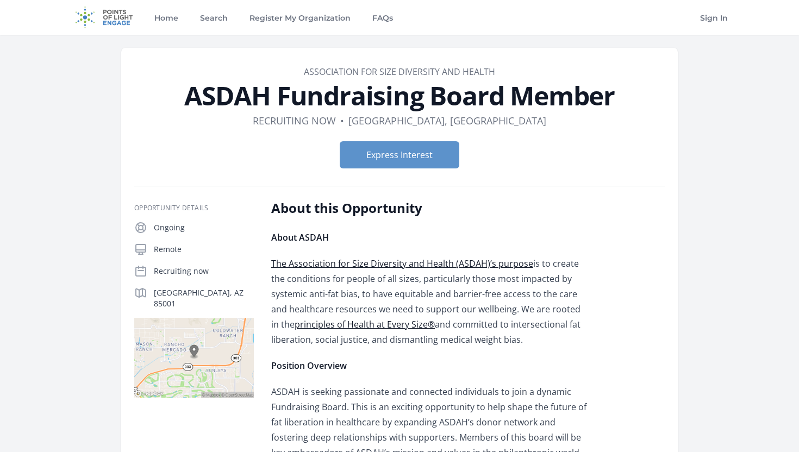 The image size is (799, 452). I want to click on h2: About this Opportunity, so click(430, 208).